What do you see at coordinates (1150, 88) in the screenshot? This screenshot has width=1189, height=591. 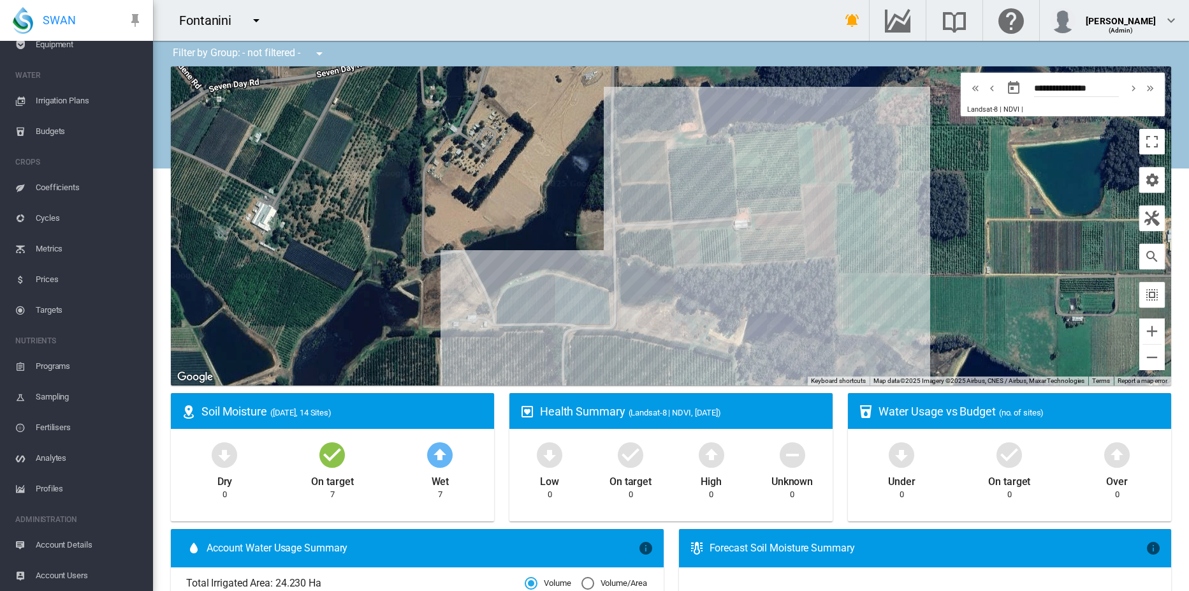 I see `md-icon: icon-chevron-double-right` at bounding box center [1150, 88].